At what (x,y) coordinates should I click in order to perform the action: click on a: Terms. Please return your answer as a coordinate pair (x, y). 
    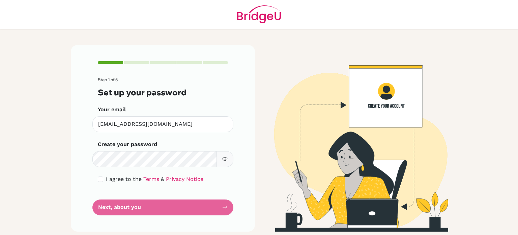
    Looking at the image, I should click on (151, 178).